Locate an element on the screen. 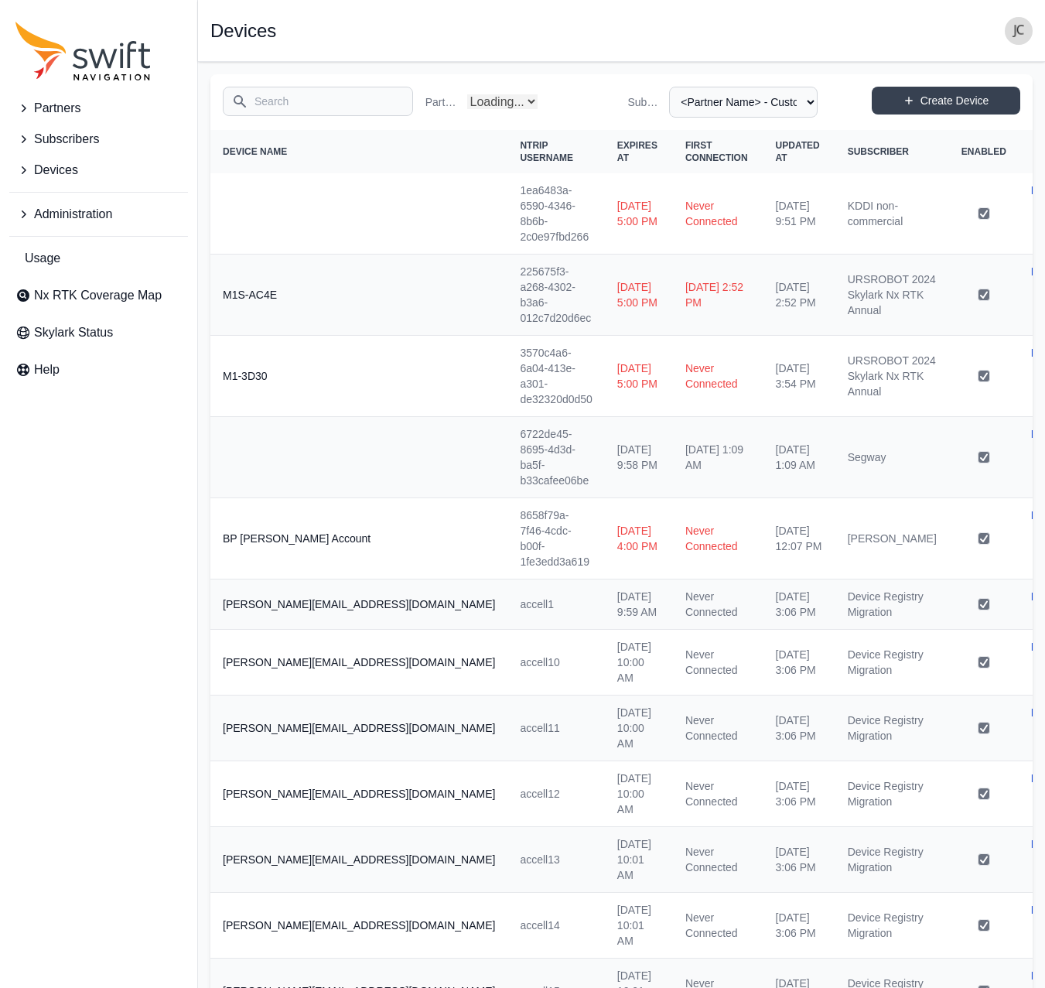 Image resolution: width=1045 pixels, height=988 pixels. input: Search is located at coordinates (318, 101).